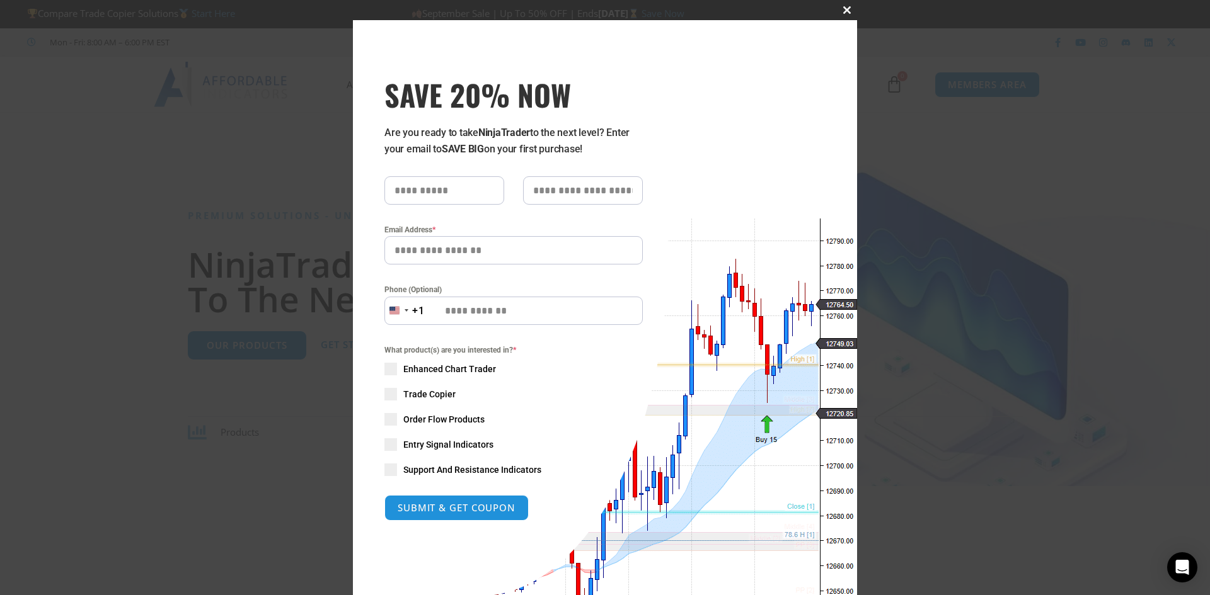 Image resolution: width=1210 pixels, height=595 pixels. Describe the element at coordinates (513, 290) in the screenshot. I see `label: Phone (Optional)` at that location.